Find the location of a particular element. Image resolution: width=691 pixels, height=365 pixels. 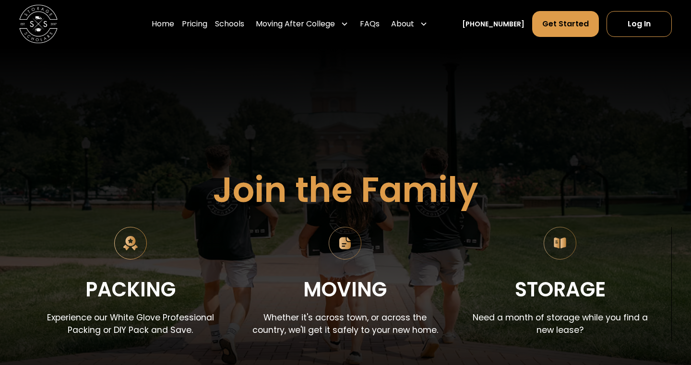

div: Moving is located at coordinates (345, 290).